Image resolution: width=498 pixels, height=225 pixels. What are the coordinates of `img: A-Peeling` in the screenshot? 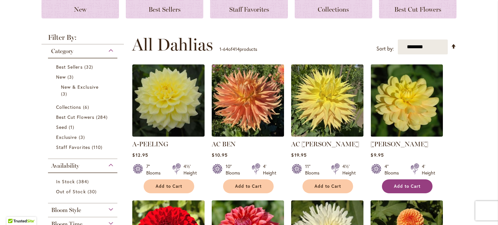 It's located at (168, 101).